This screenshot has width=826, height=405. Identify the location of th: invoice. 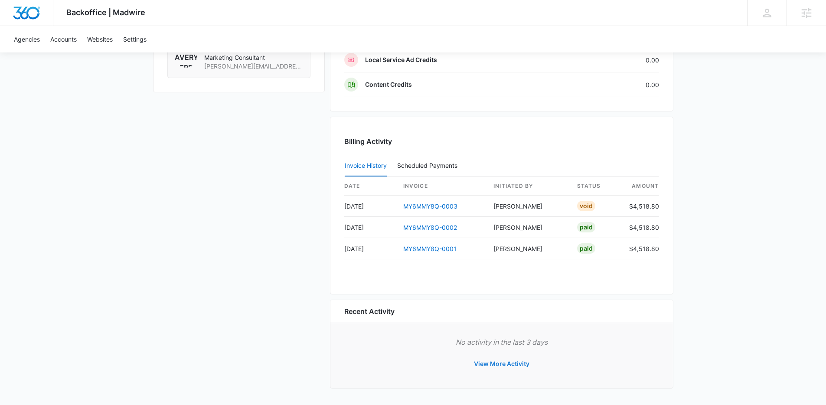
(441, 186).